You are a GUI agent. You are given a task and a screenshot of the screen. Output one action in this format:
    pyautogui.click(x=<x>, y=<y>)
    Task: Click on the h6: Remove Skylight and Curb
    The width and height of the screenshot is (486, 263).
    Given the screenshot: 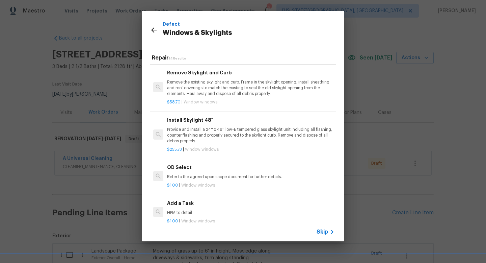 What is the action you would take?
    pyautogui.click(x=251, y=73)
    